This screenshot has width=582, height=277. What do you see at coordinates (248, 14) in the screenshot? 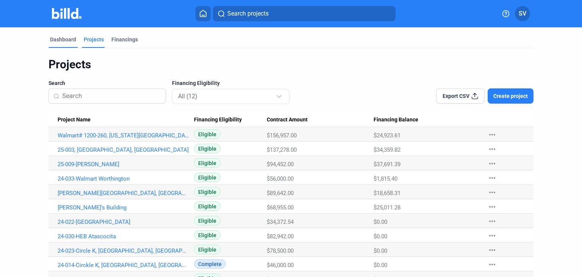
I see `span: Search projects` at bounding box center [248, 14].